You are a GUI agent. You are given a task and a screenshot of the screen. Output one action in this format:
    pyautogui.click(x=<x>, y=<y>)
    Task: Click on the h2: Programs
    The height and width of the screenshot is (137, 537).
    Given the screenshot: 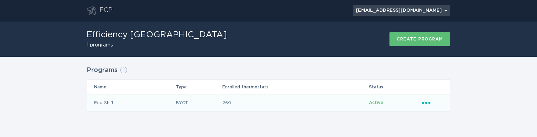 What is the action you would take?
    pyautogui.click(x=102, y=70)
    